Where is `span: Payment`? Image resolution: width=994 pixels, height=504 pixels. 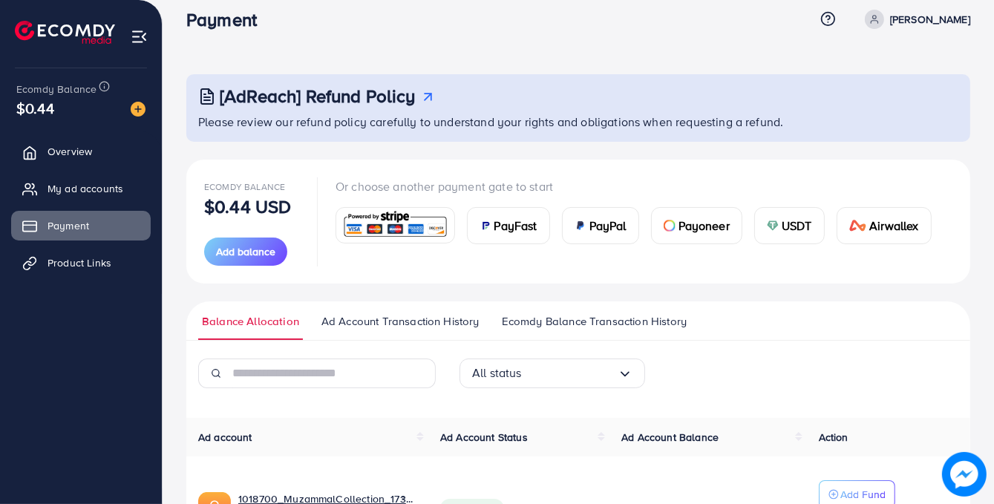
span: Payment is located at coordinates (68, 226).